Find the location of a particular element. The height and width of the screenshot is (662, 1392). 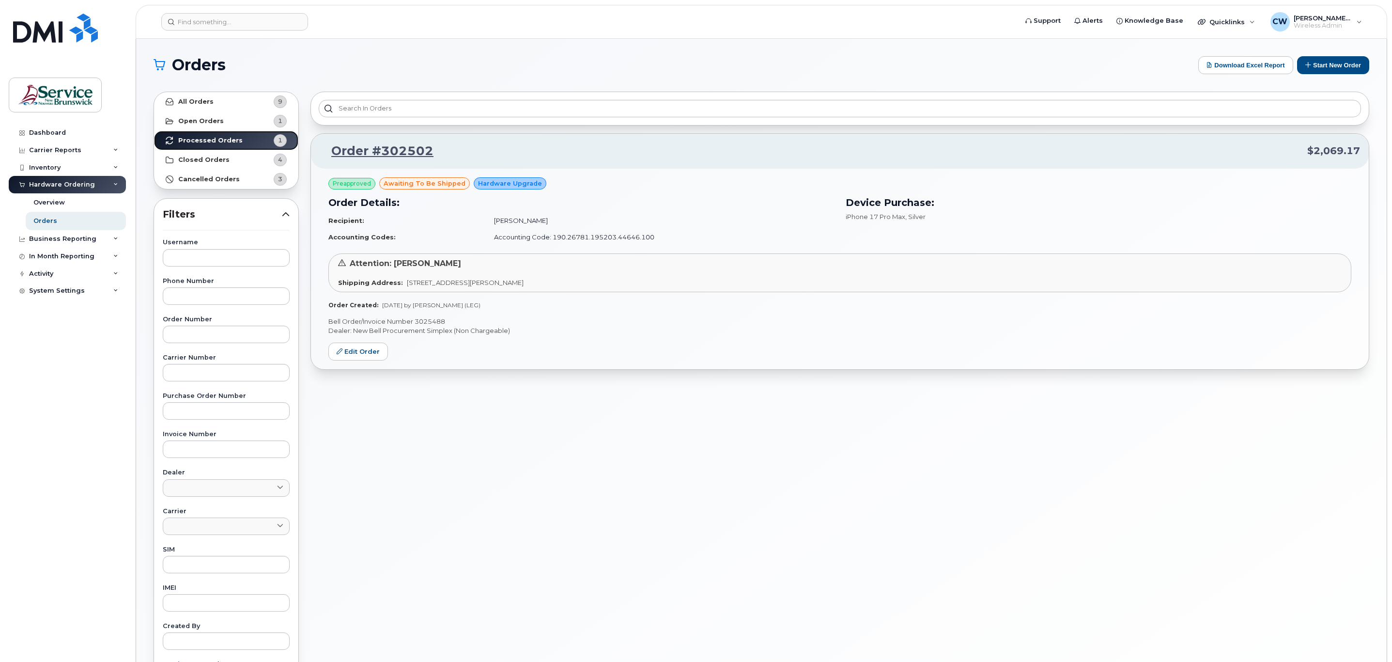

span: awaiting to be shipped is located at coordinates (424, 183).